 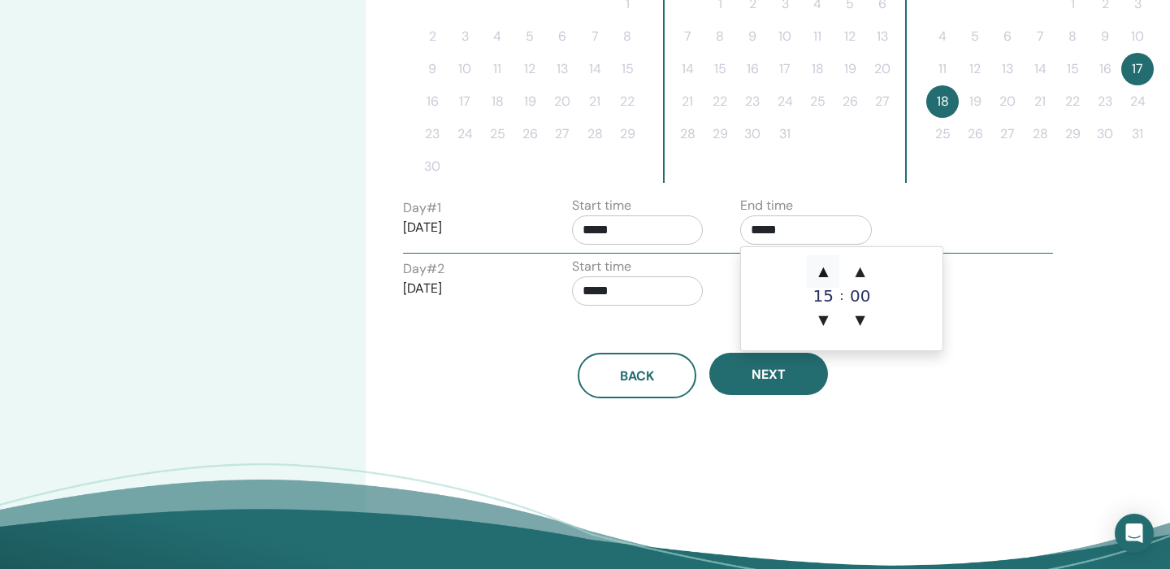 What do you see at coordinates (861, 296) in the screenshot?
I see `div: 00` at bounding box center [861, 296].